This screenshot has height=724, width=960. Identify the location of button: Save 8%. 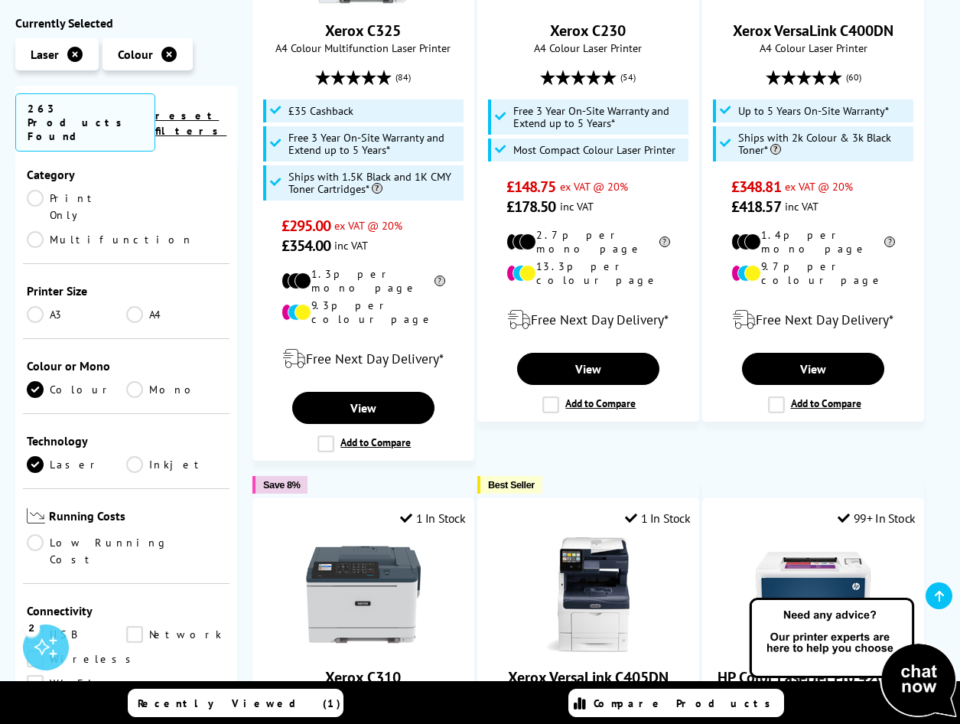
(280, 484).